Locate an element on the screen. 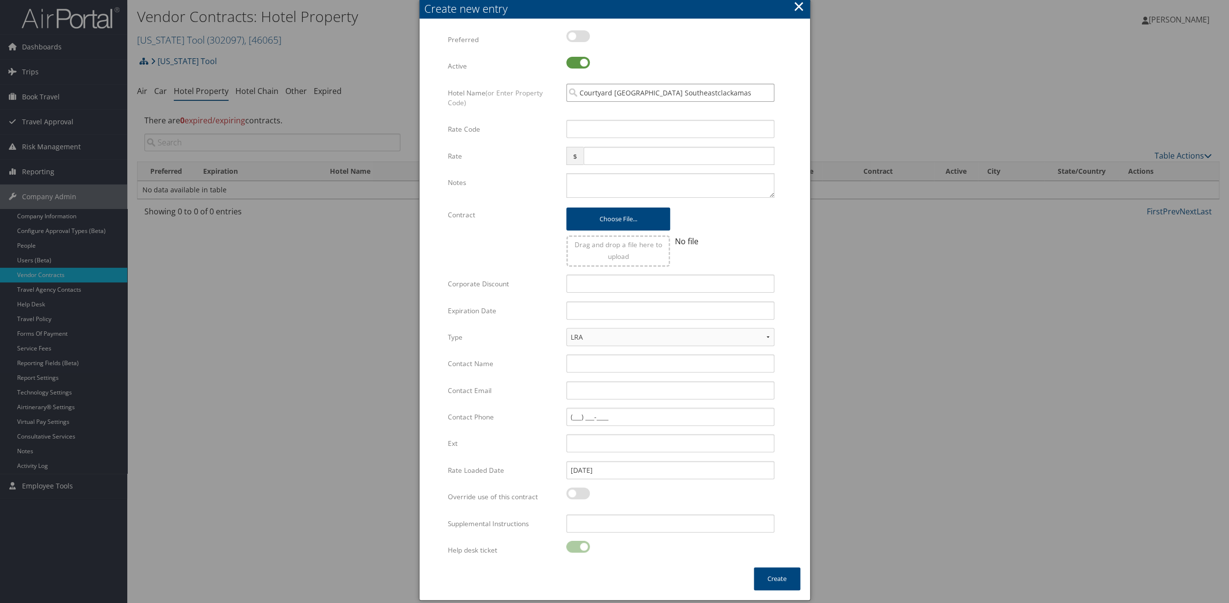  label: Hotel Name is located at coordinates (503, 98).